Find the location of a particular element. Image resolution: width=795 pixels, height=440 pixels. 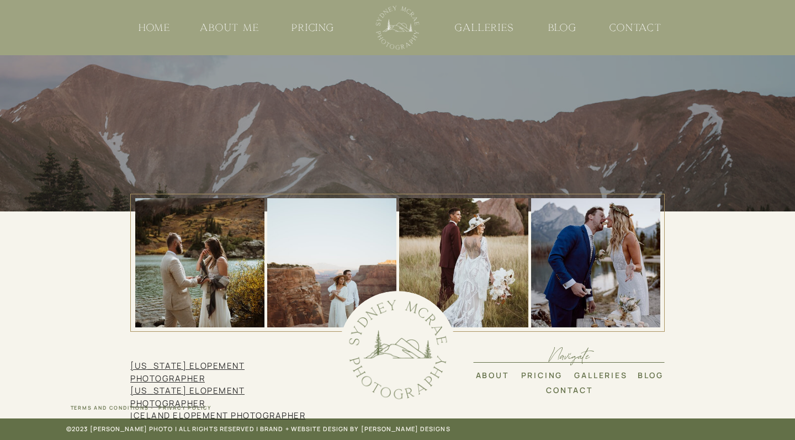

nav: privacy policy is located at coordinates (204, 411).